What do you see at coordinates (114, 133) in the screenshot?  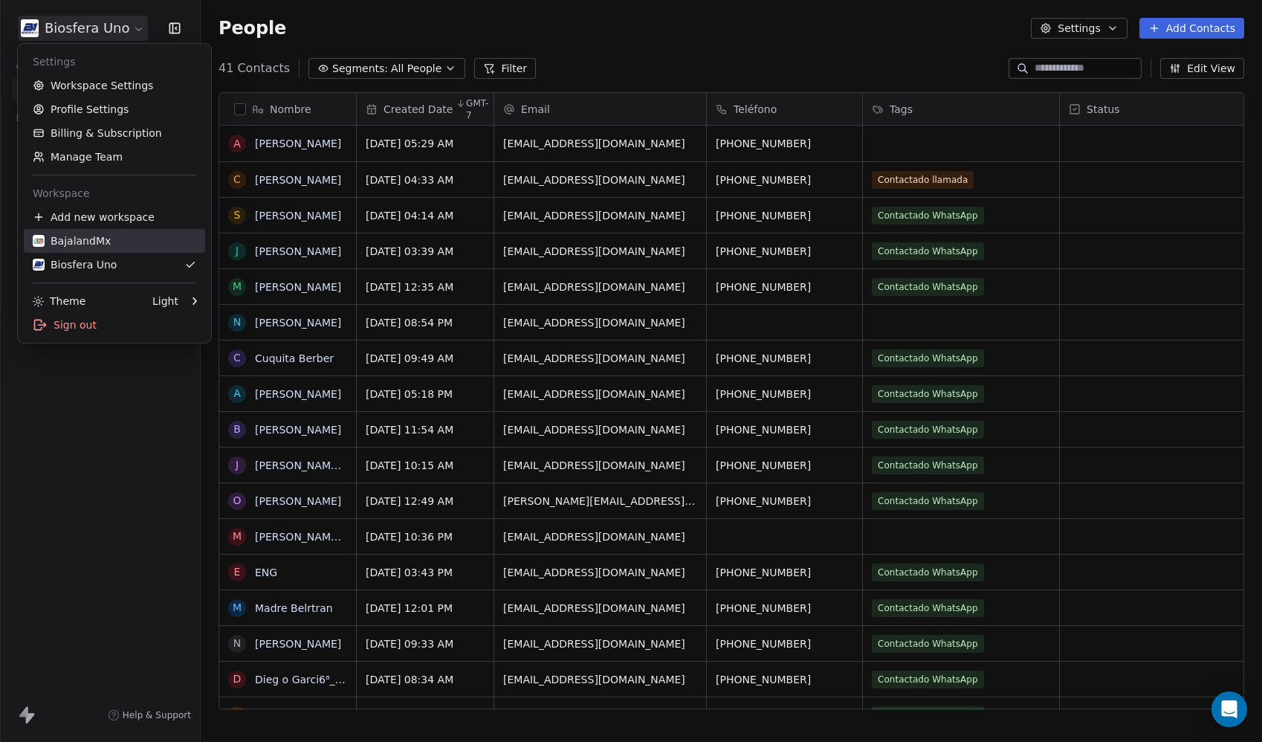 I see `a: Billing & Subscription` at bounding box center [114, 133].